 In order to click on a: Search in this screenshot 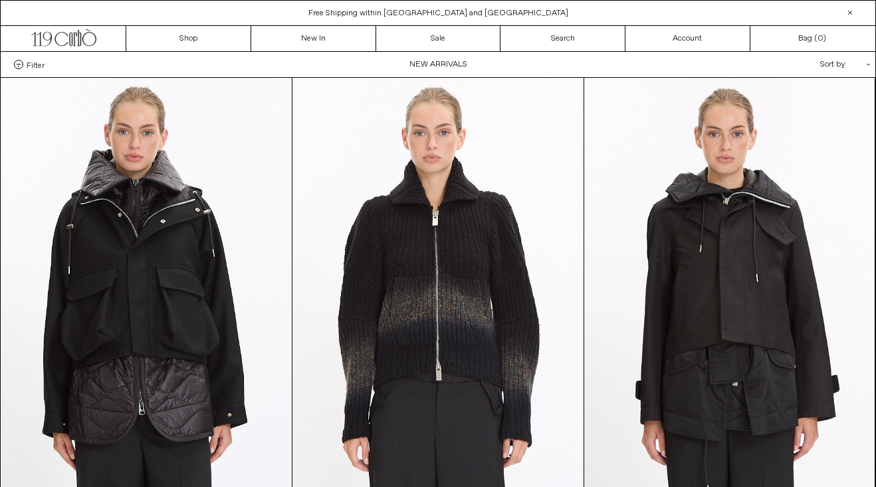, I will do `click(563, 39)`.